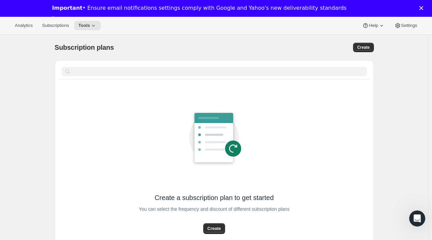 The image size is (432, 240). What do you see at coordinates (214, 197) in the screenshot?
I see `span: Create a subscription plan to get started` at bounding box center [214, 197].